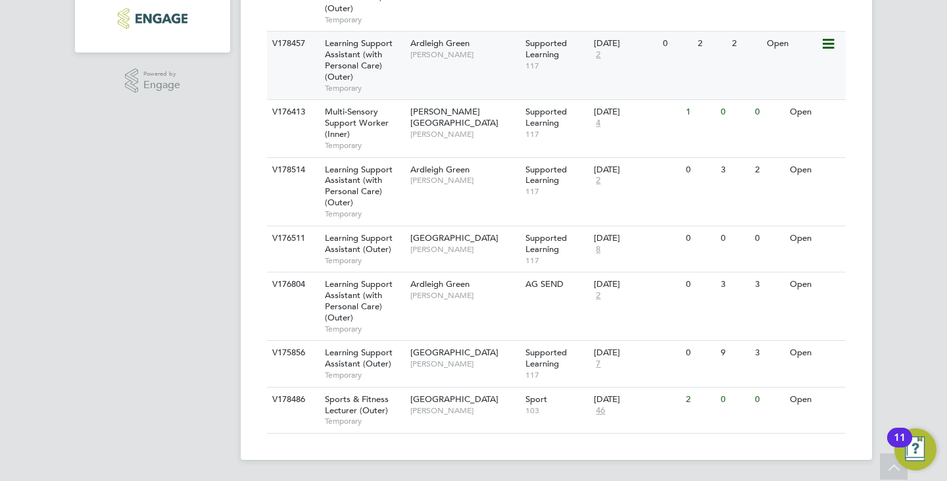  What do you see at coordinates (292, 112) in the screenshot?
I see `div: V176413` at bounding box center [292, 112].